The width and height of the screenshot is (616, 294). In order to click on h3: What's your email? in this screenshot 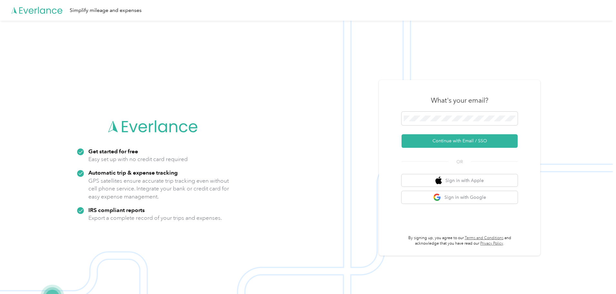, I will do `click(459, 100)`.